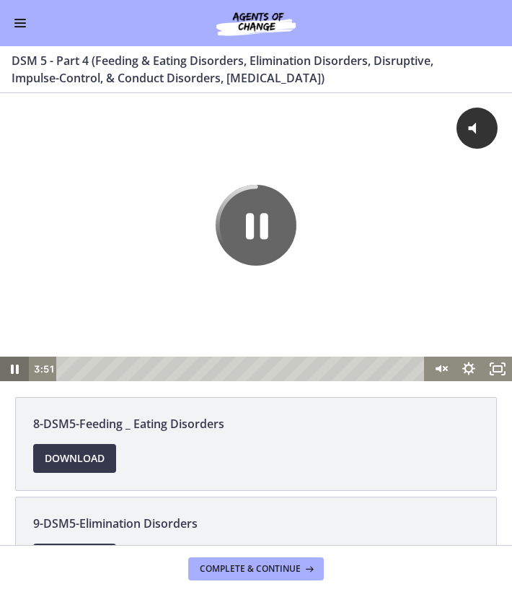  Describe the element at coordinates (498, 276) in the screenshot. I see `button: Fullscreen` at that location.